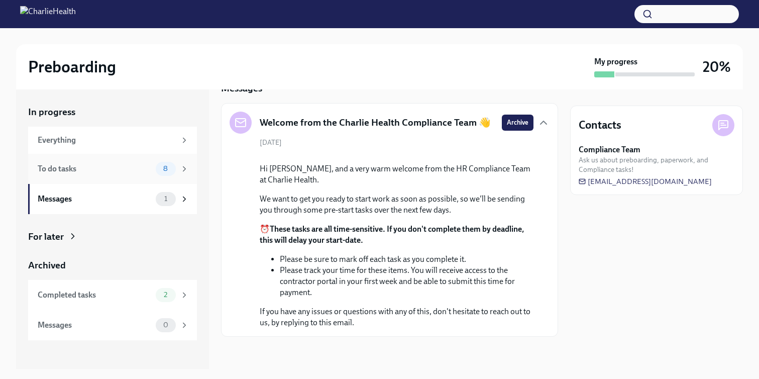  What do you see at coordinates (165, 295) in the screenshot?
I see `span: 2` at bounding box center [165, 295].